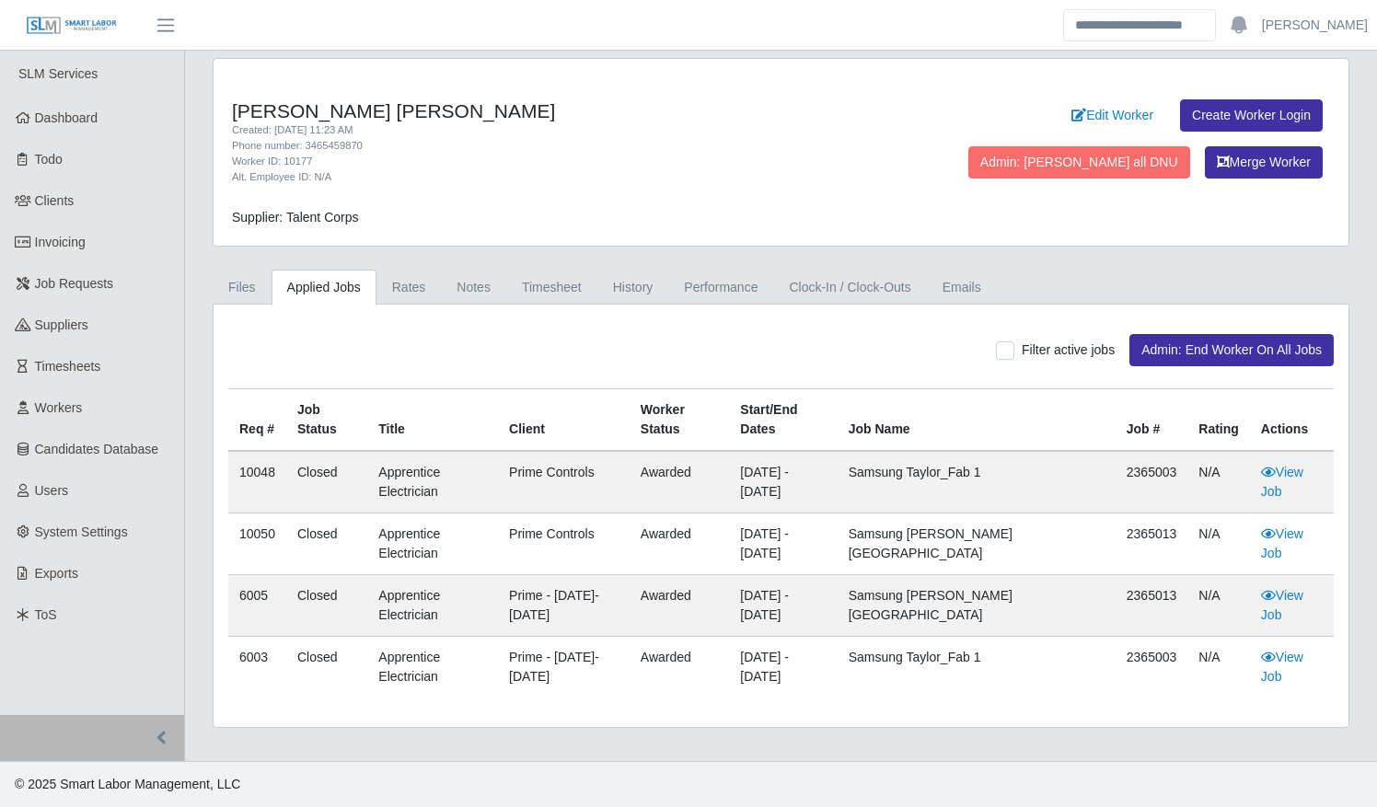 This screenshot has width=1377, height=807. What do you see at coordinates (1112, 115) in the screenshot?
I see `a: Edit Worker` at bounding box center [1112, 115].